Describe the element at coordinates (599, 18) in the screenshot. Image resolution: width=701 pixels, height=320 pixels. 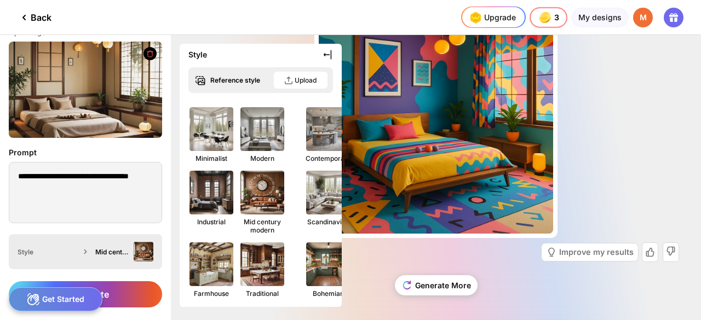
I see `div: My designs` at that location.